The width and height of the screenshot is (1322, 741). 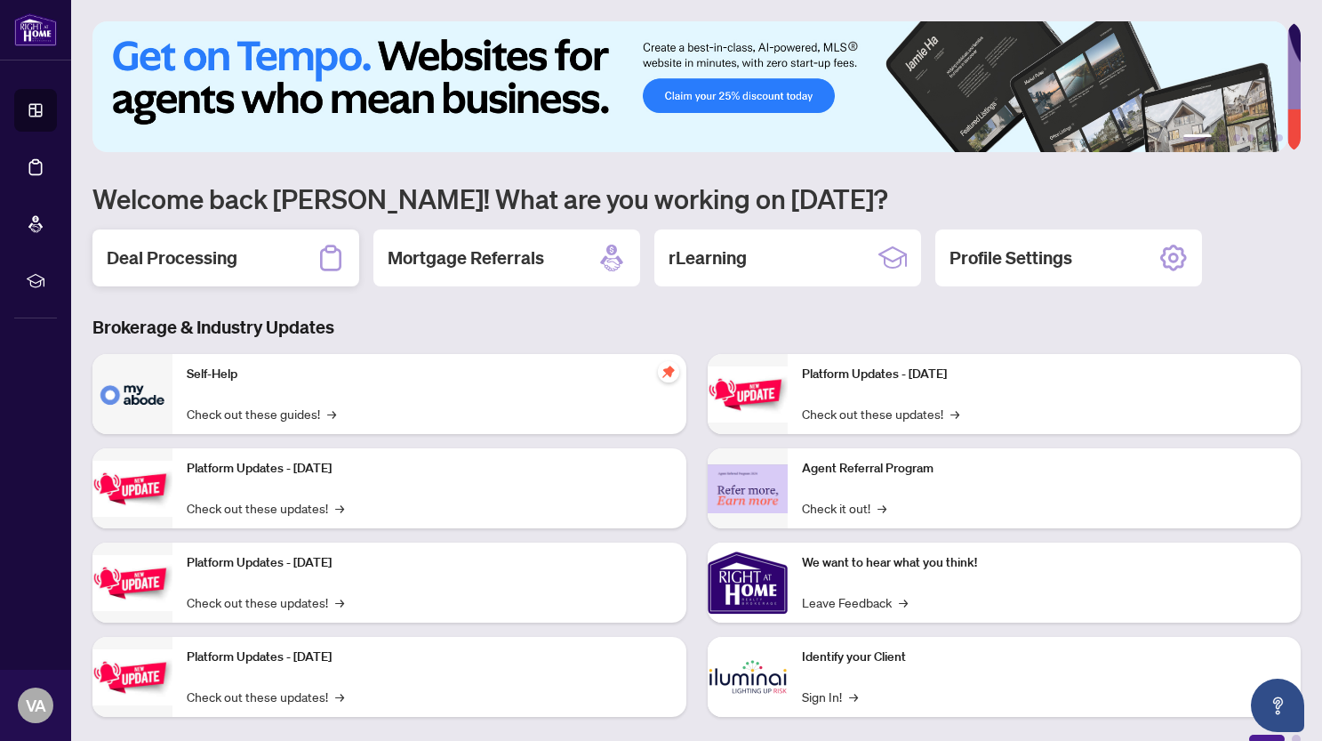 What do you see at coordinates (1198, 138) in the screenshot?
I see `button: 1` at bounding box center [1198, 138].